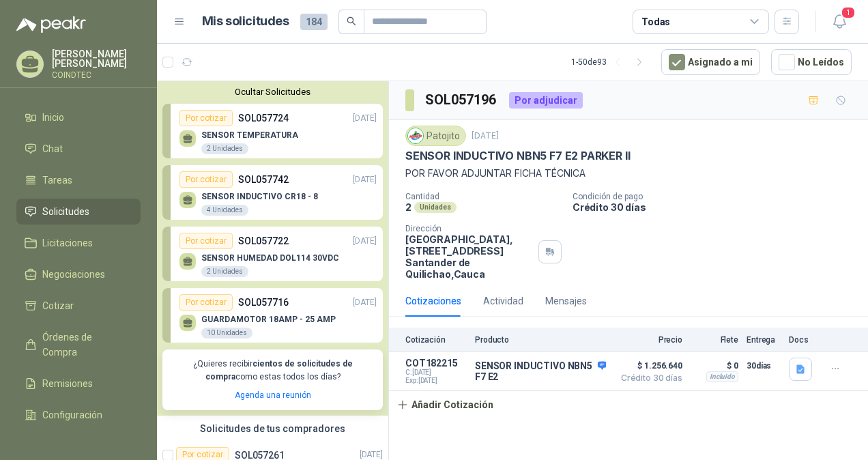  What do you see at coordinates (469, 229) in the screenshot?
I see `p: Dirección` at bounding box center [469, 229].